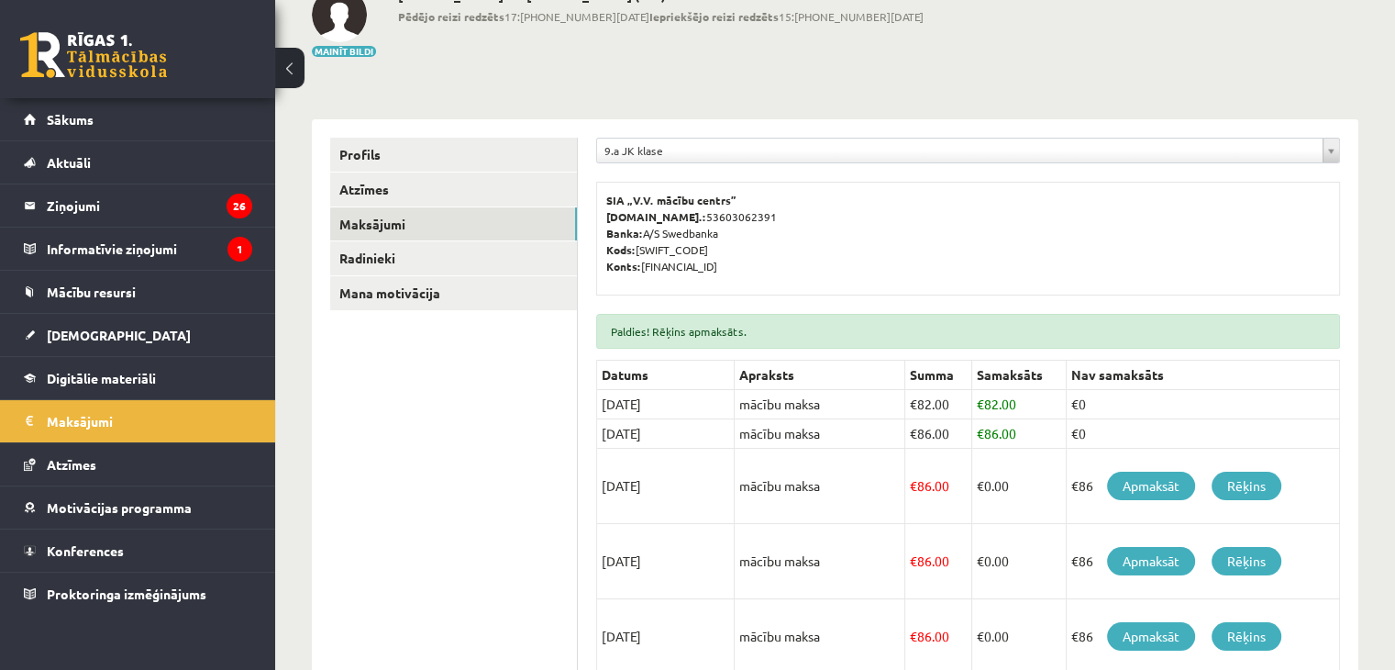 The height and width of the screenshot is (670, 1395). What do you see at coordinates (968, 331) in the screenshot?
I see `div: Paldies! Rēķins apmaksāts.` at bounding box center [968, 331].